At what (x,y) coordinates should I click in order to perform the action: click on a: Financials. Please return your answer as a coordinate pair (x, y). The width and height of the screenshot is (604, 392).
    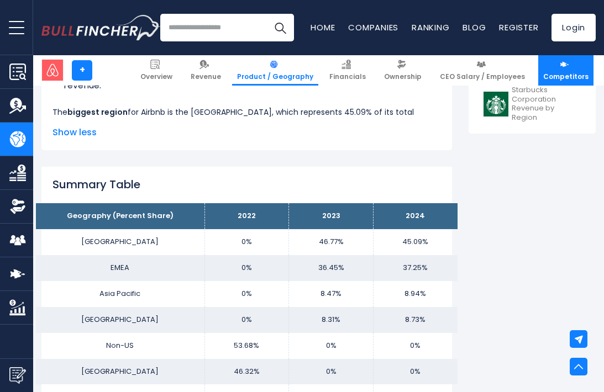
    Looking at the image, I should click on (347, 70).